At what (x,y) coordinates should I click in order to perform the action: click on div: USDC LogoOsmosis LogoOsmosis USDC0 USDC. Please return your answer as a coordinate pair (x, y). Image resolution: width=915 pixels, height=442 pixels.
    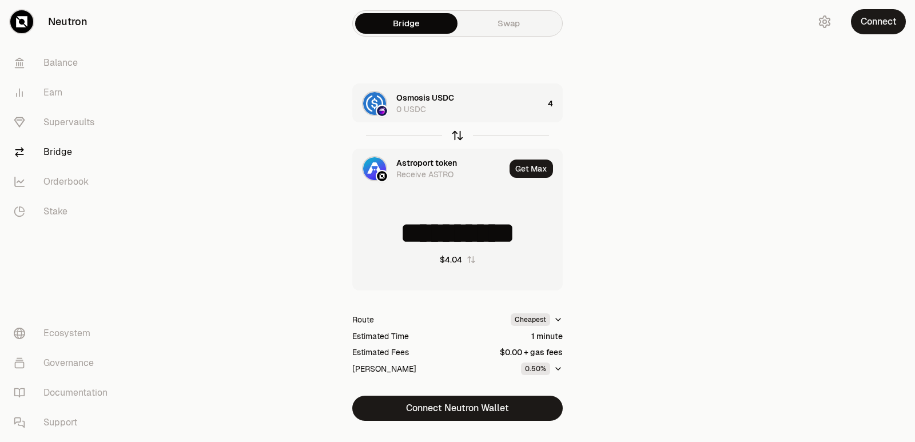
    Looking at the image, I should click on (448, 104).